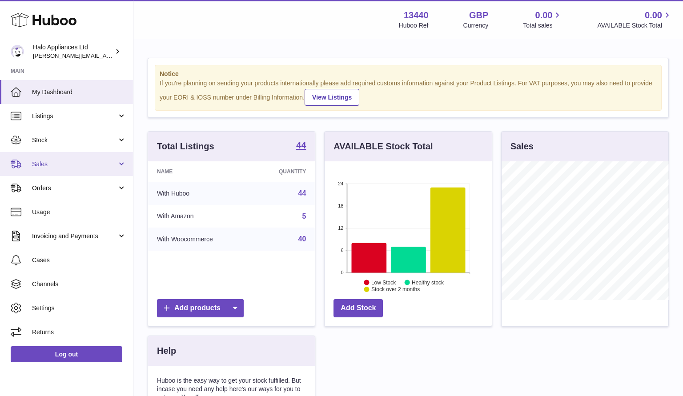  What do you see at coordinates (341, 184) in the screenshot?
I see `text: 24` at bounding box center [341, 184].